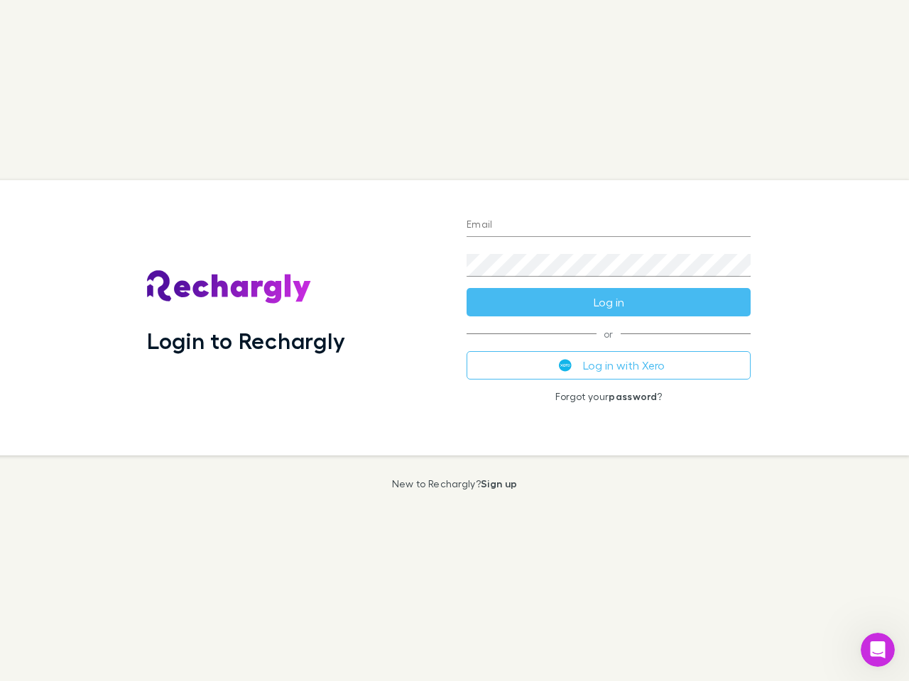 Image resolution: width=909 pixels, height=681 pixels. Describe the element at coordinates (608, 334) in the screenshot. I see `span: or` at that location.